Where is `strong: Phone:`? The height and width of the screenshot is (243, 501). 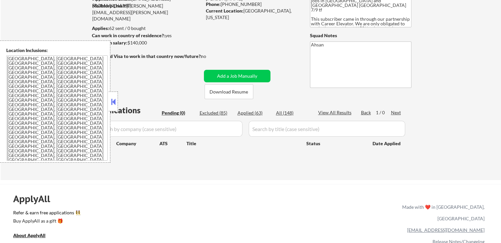
strong: Phone: is located at coordinates (213, 4).